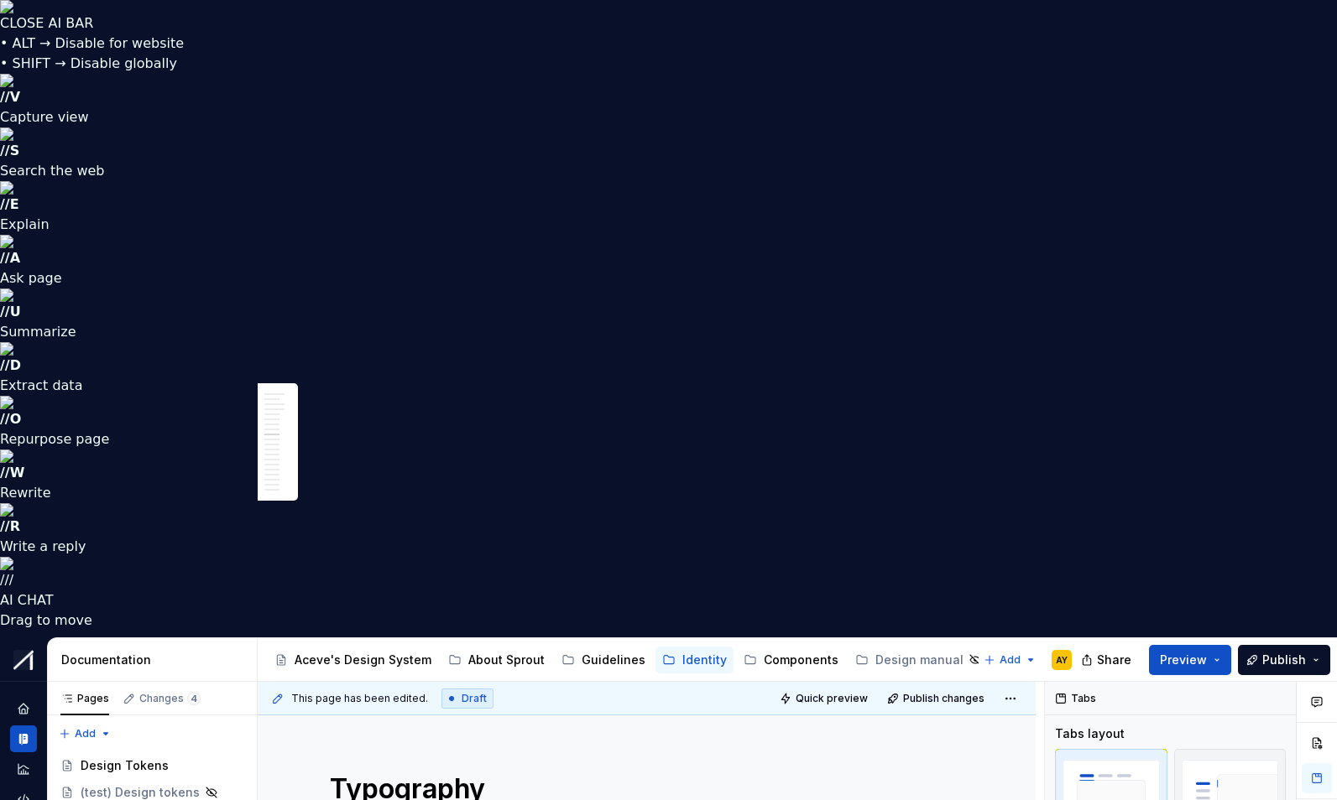 The image size is (1337, 800). I want to click on div: About Sprout, so click(506, 660).